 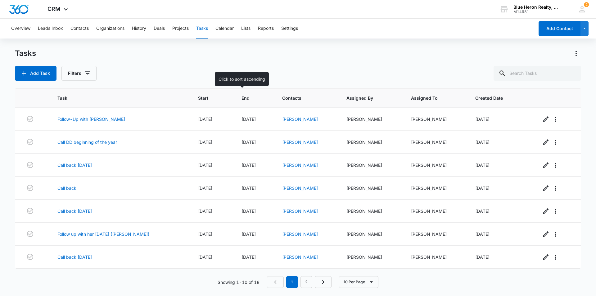 I want to click on span: End, so click(x=250, y=98).